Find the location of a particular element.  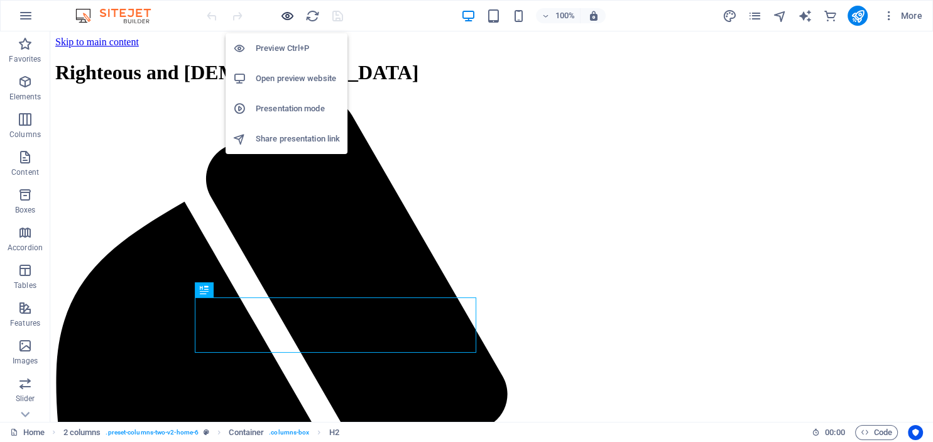

p: Content is located at coordinates (25, 172).